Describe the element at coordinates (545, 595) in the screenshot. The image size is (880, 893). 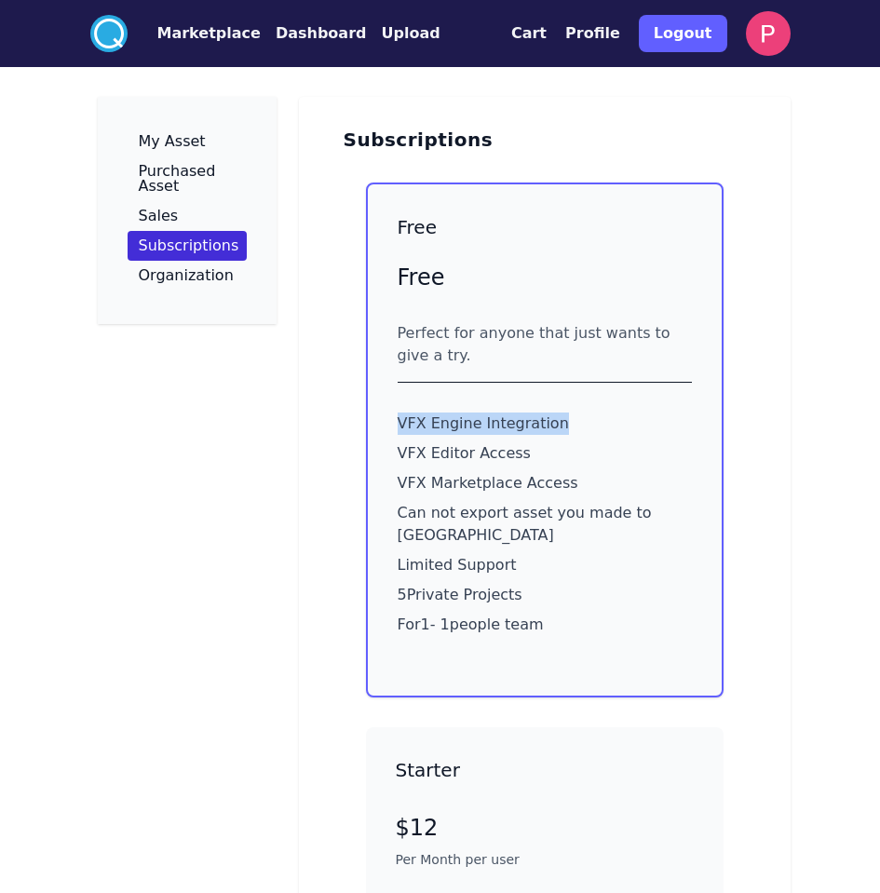
I see `p: 5 Private Projects` at that location.